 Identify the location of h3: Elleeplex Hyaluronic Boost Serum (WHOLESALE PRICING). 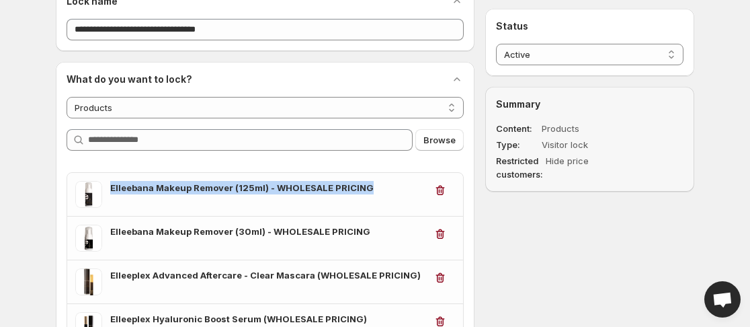
(267, 318).